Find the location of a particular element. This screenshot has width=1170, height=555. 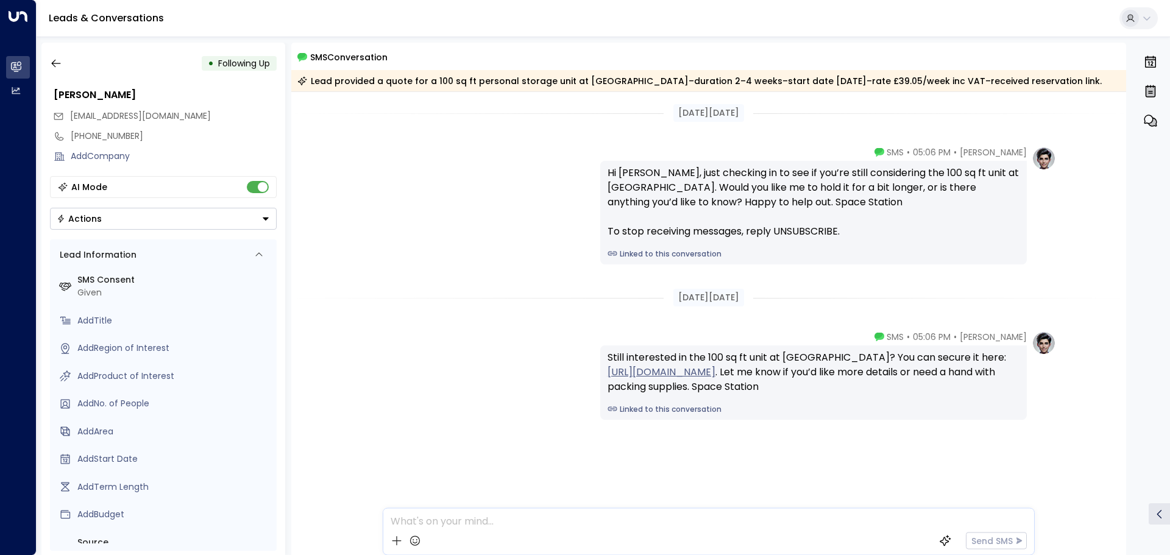

div: AddArea is located at coordinates (174, 431).